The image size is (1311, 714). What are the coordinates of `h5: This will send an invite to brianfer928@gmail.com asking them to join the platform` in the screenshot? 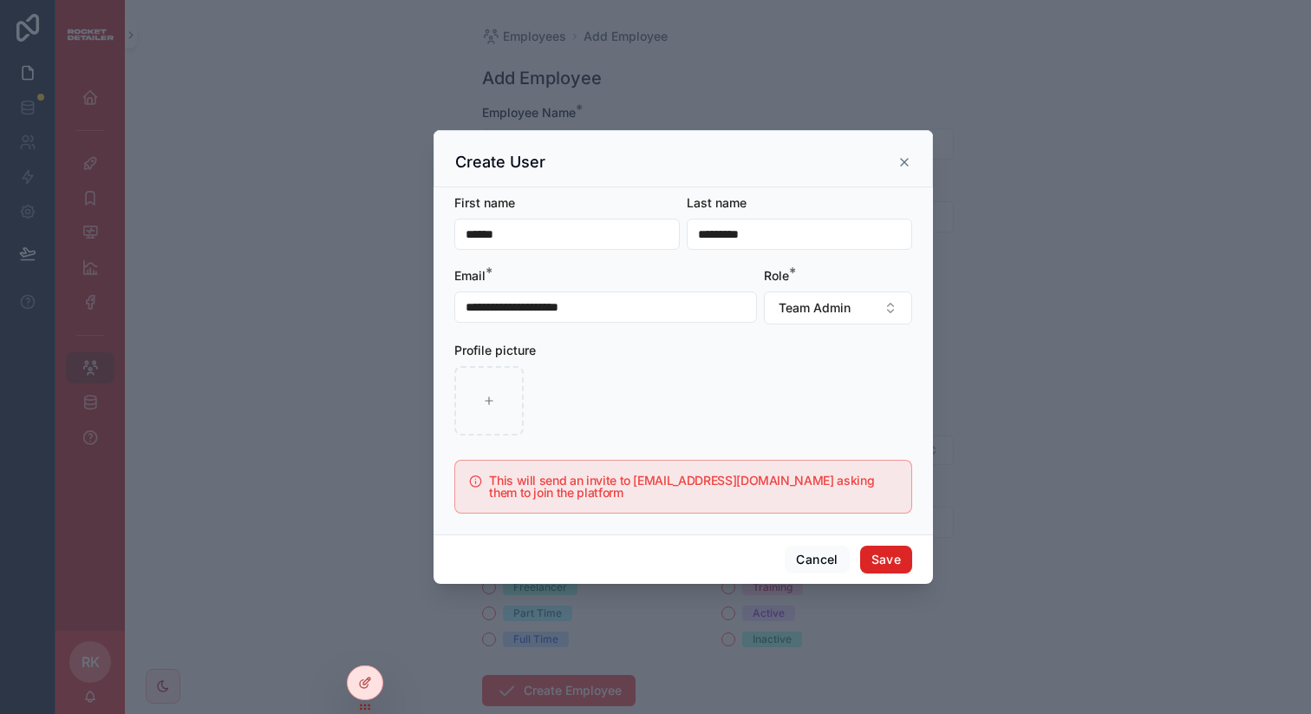 It's located at (693, 487).